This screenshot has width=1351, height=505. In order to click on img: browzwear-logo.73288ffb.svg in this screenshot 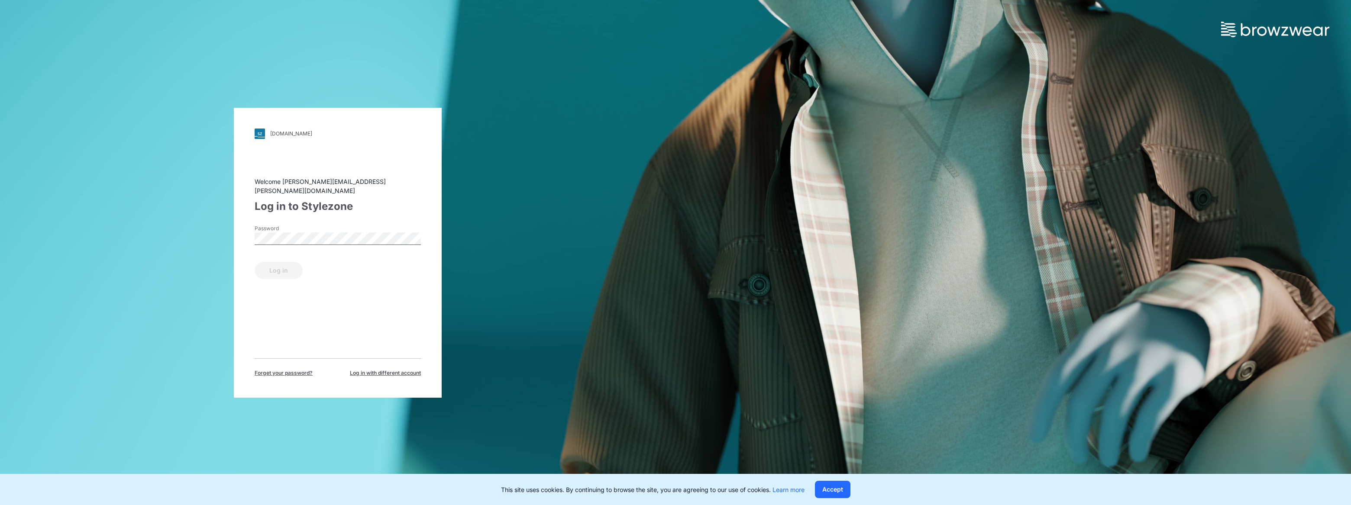, I will do `click(1275, 29)`.